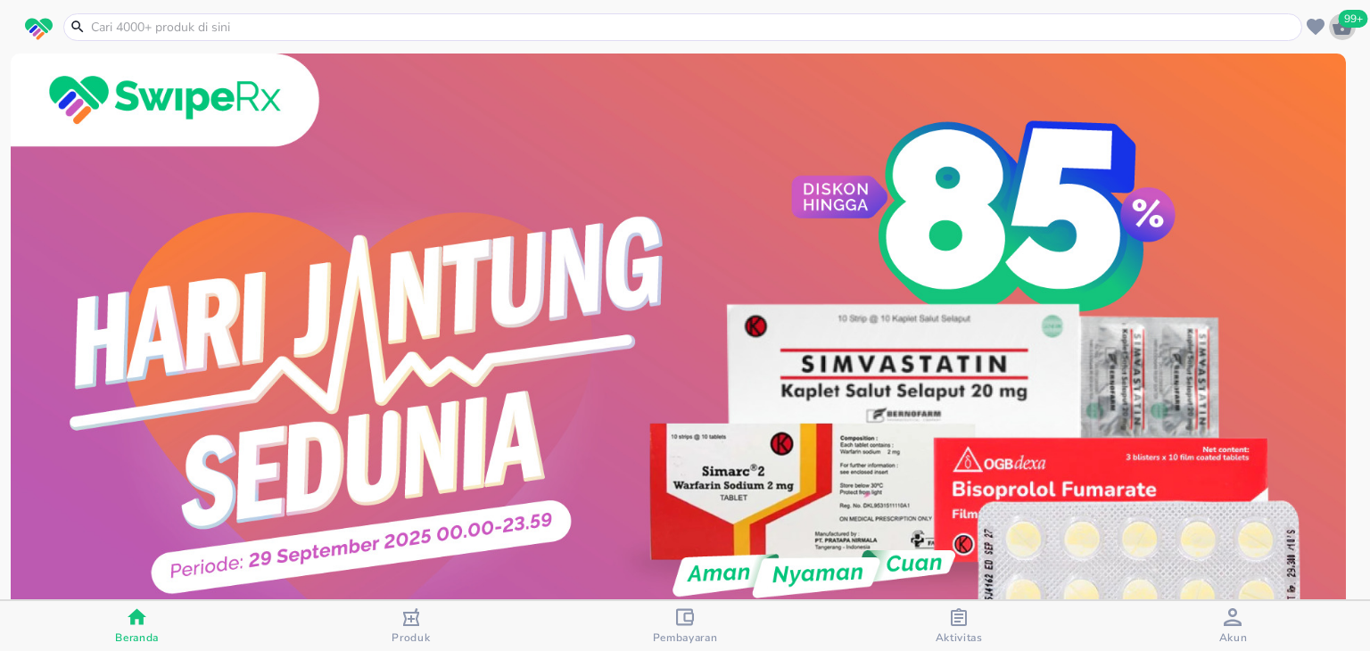 The image size is (1370, 651). I want to click on span: Produk, so click(410, 638).